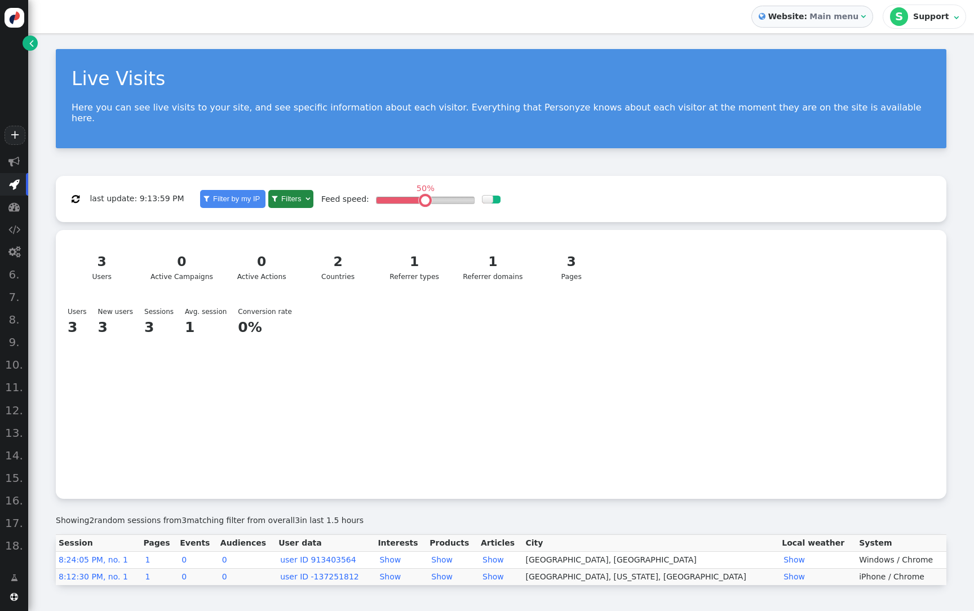 Image resolution: width=974 pixels, height=611 pixels. Describe the element at coordinates (401, 544) in the screenshot. I see `th: Interests` at that location.